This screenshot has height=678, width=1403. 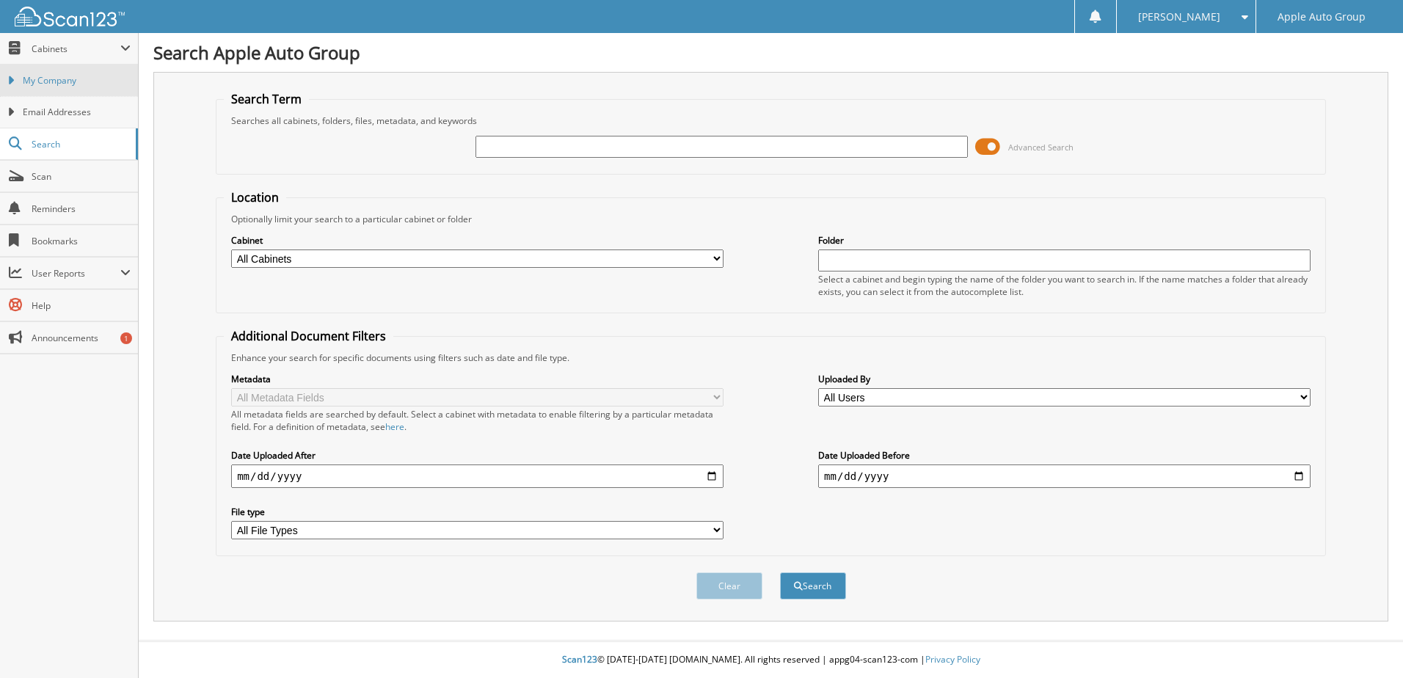 What do you see at coordinates (477, 455) in the screenshot?
I see `label: Date Uploaded After` at bounding box center [477, 455].